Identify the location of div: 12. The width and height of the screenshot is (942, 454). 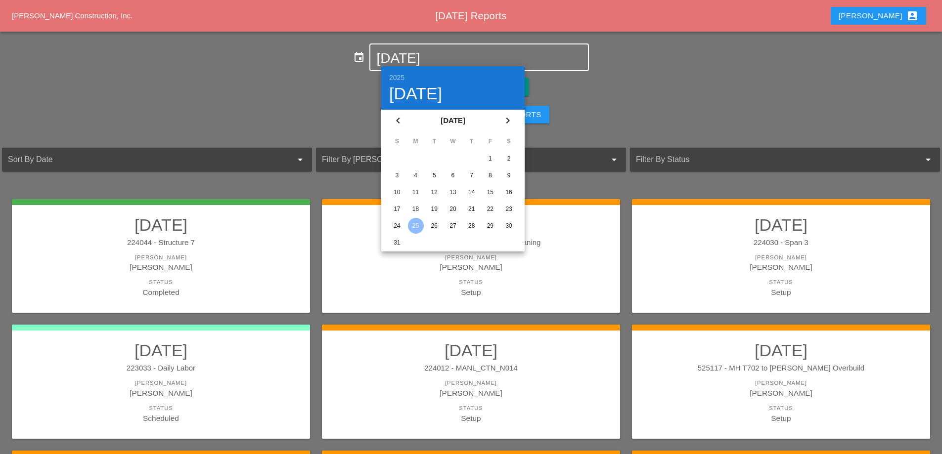
(434, 192).